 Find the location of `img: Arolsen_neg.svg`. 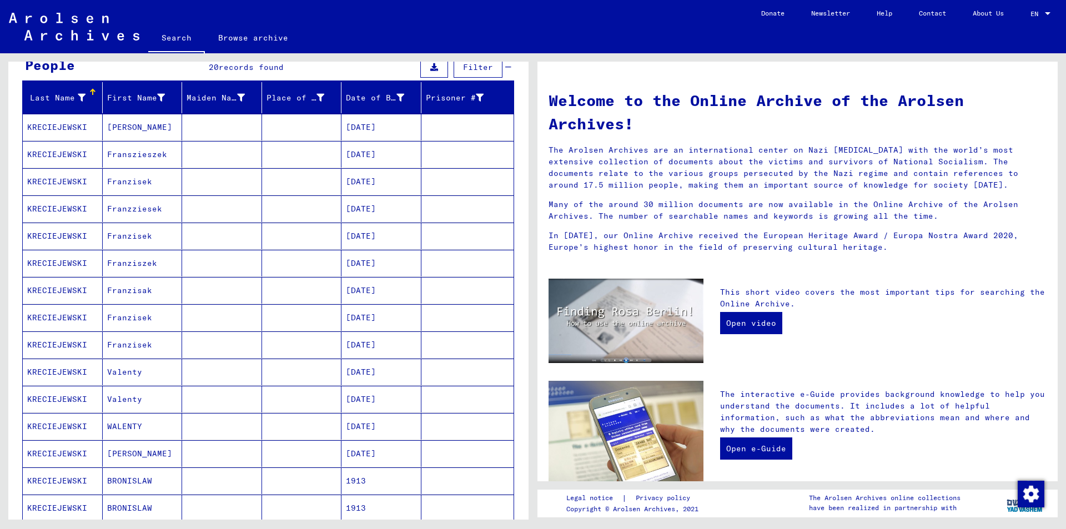

img: Arolsen_neg.svg is located at coordinates (74, 27).